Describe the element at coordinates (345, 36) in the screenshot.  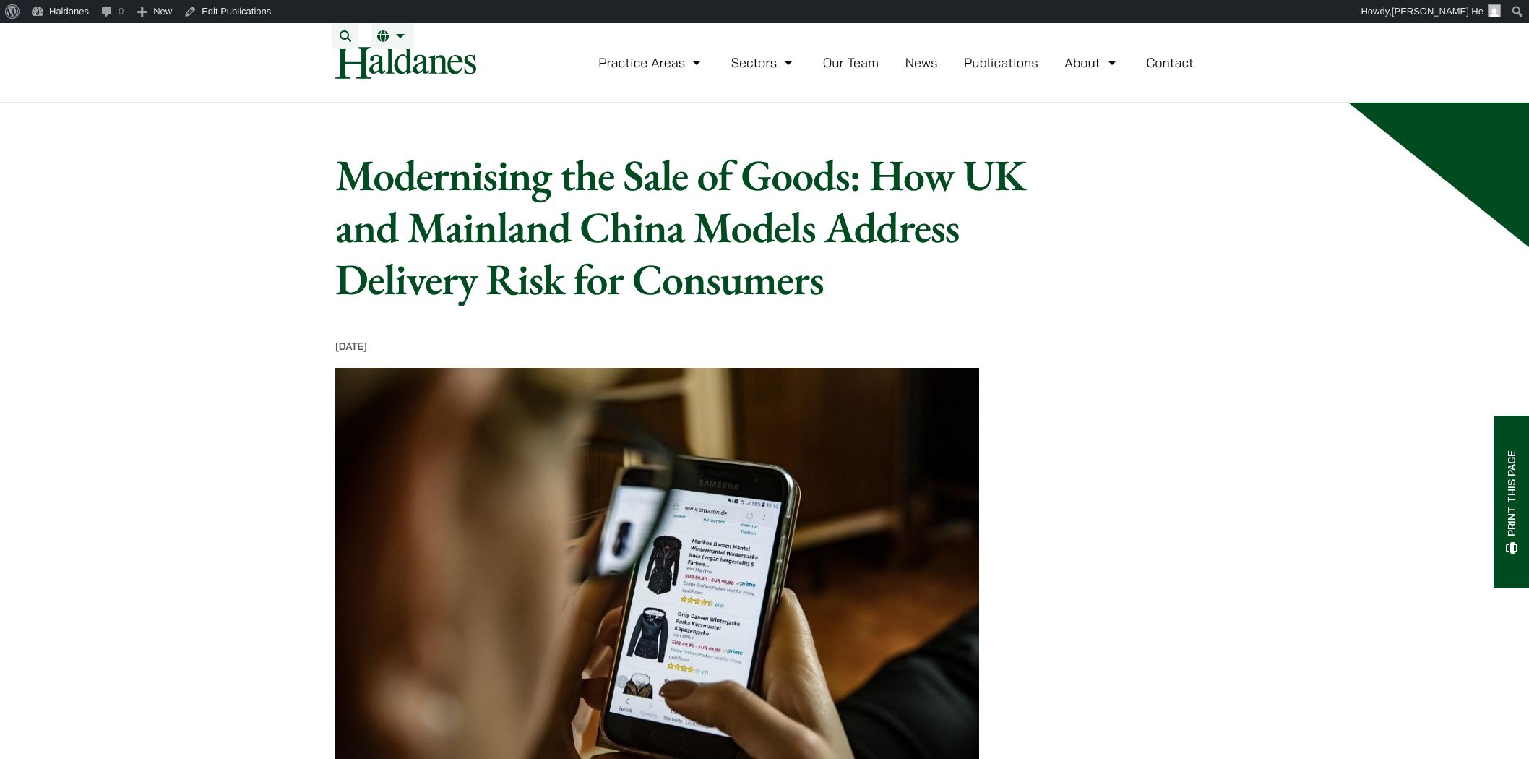
I see `button: Search` at that location.